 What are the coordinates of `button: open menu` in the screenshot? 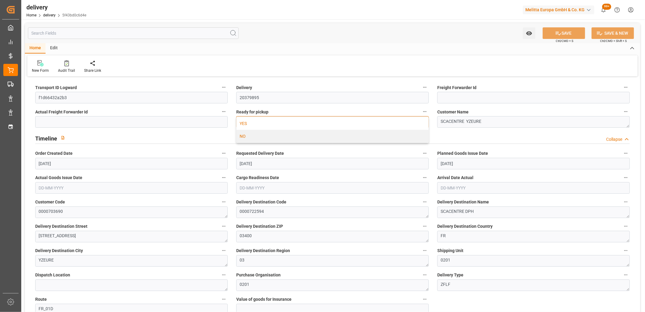 It's located at (529, 33).